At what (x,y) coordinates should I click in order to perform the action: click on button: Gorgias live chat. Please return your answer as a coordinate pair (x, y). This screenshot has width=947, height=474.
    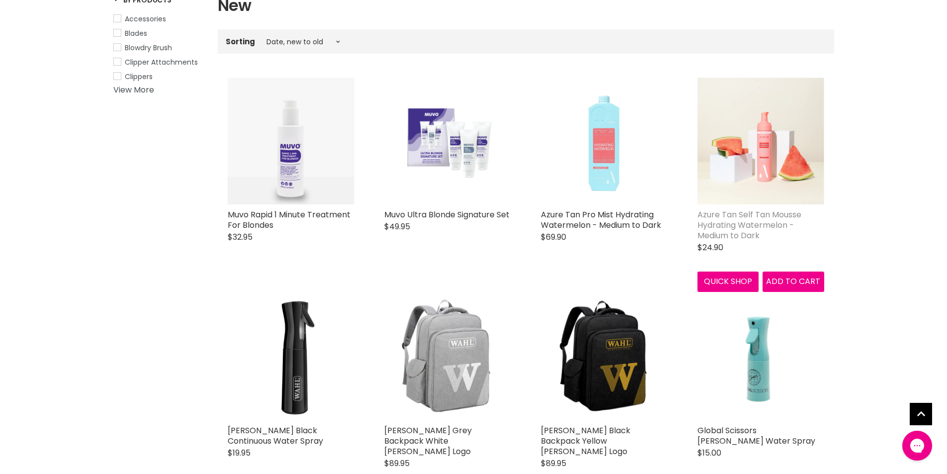
    Looking at the image, I should click on (20, 18).